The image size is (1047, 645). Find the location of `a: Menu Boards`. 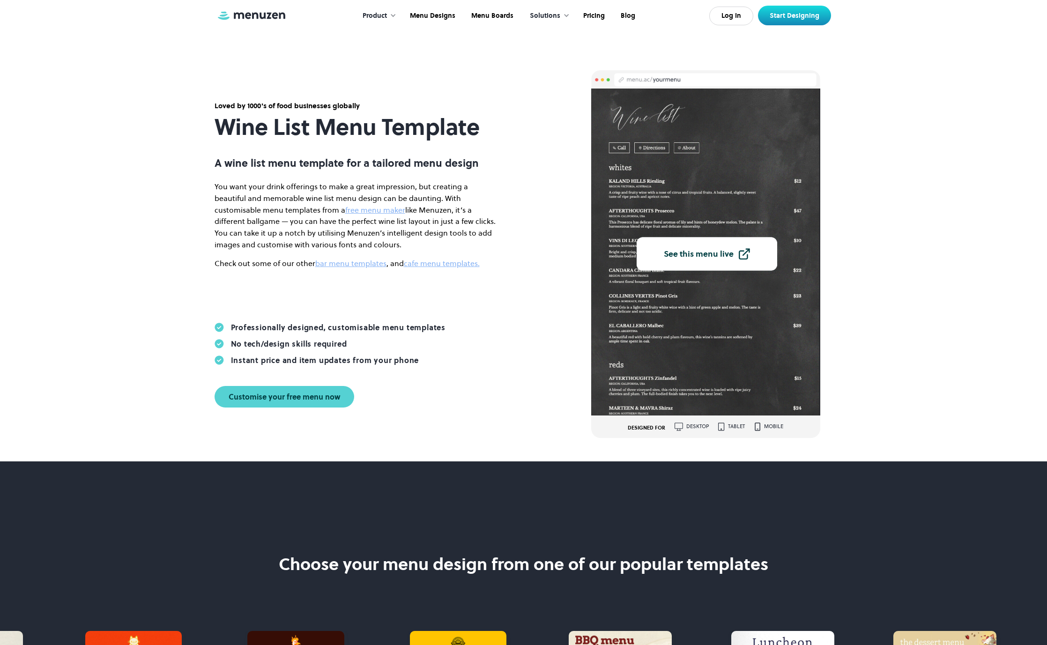

a: Menu Boards is located at coordinates (491, 16).